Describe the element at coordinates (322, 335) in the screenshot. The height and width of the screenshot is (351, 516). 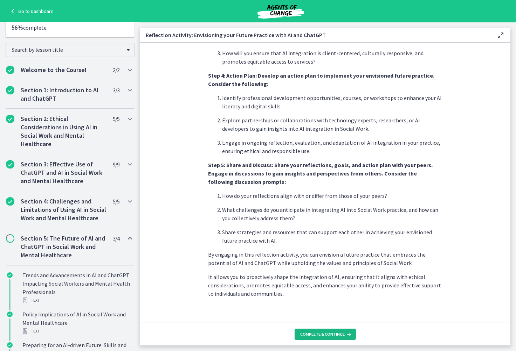
I see `span: Complete & continue` at that location.